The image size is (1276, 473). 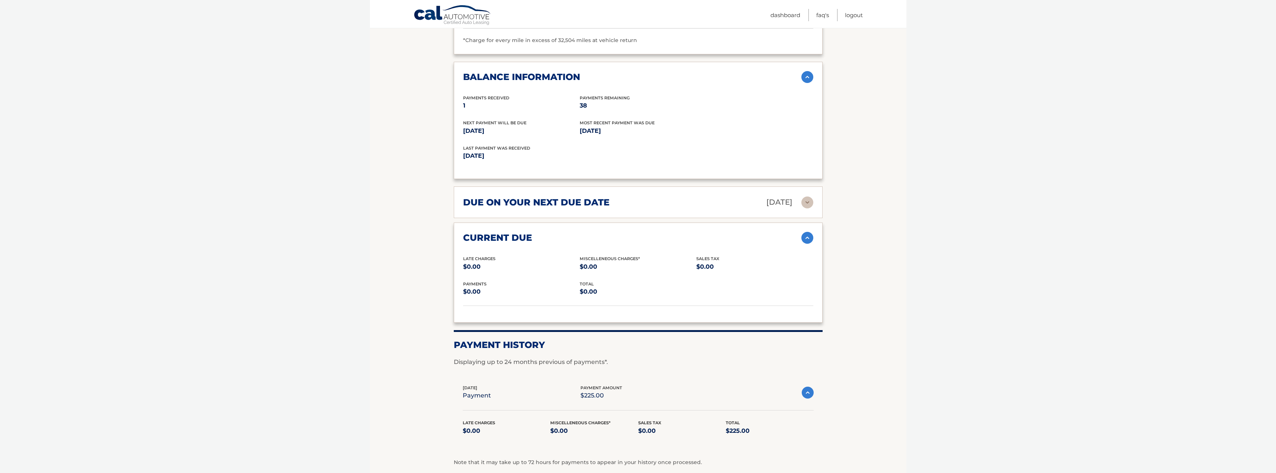 I want to click on a: Cal Automotive, so click(x=453, y=16).